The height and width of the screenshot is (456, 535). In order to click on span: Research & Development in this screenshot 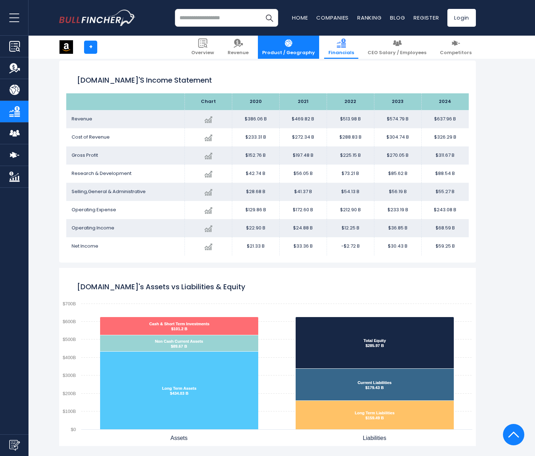, I will do `click(102, 173)`.